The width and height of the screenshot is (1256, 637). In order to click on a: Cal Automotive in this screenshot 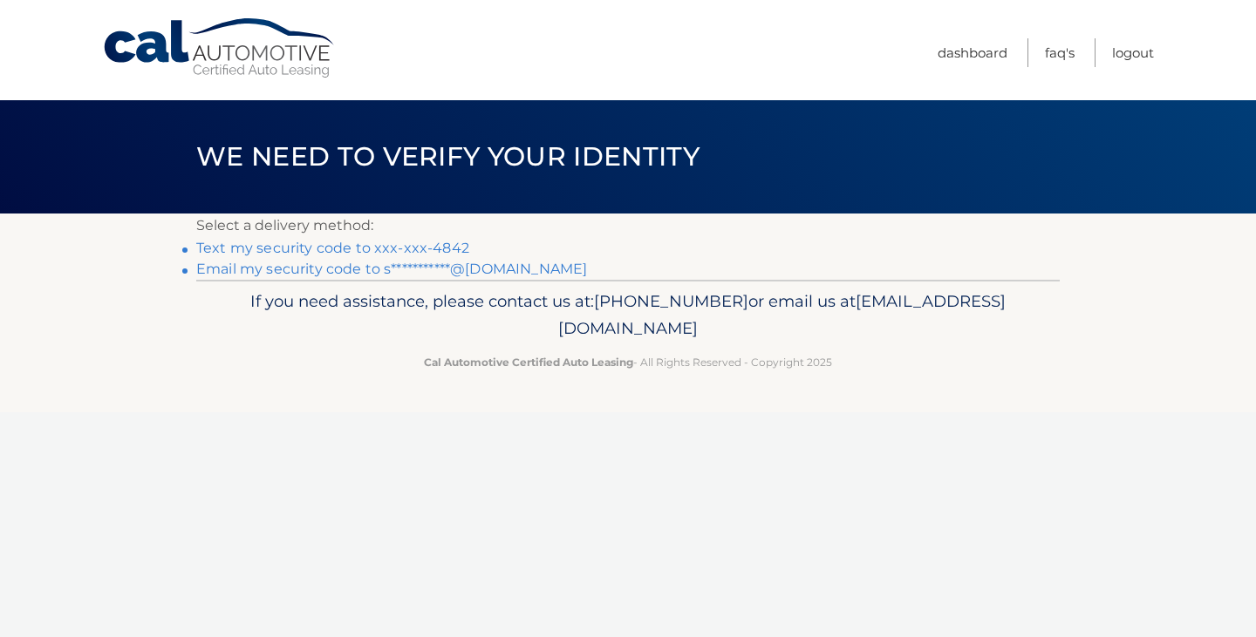, I will do `click(220, 48)`.